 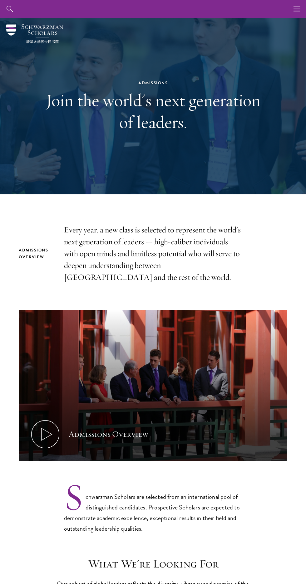 I want to click on div: Admissions Overview, so click(x=108, y=434).